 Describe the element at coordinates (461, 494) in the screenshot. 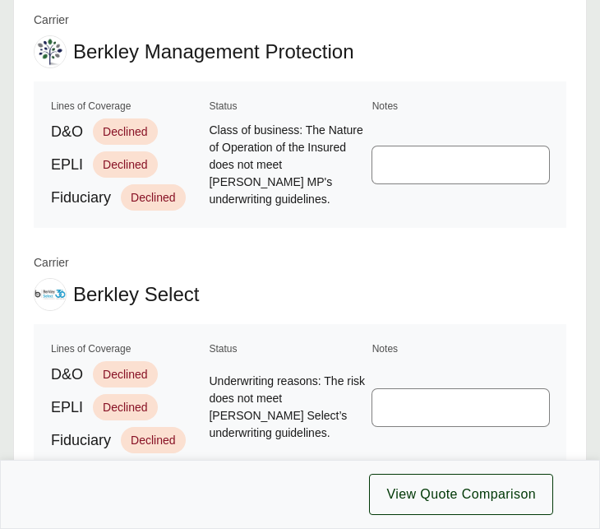

I see `a: View Quote Comparison` at that location.